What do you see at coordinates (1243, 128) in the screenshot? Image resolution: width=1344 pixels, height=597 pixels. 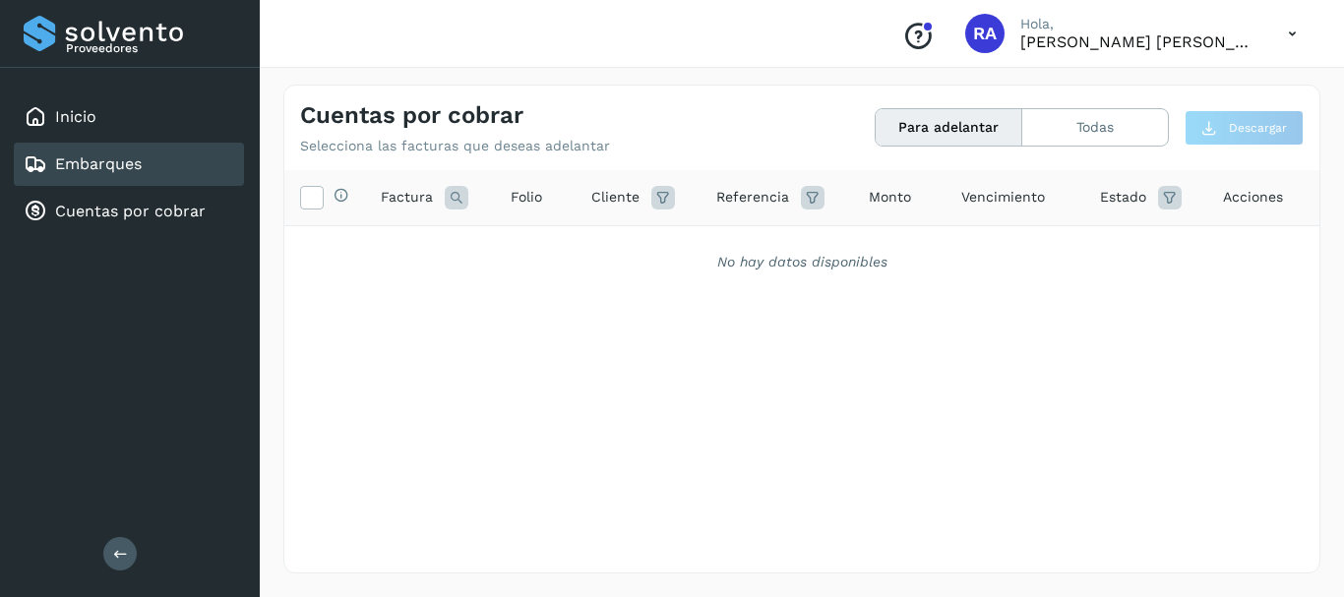 I see `button: Descargar` at bounding box center [1243, 128].